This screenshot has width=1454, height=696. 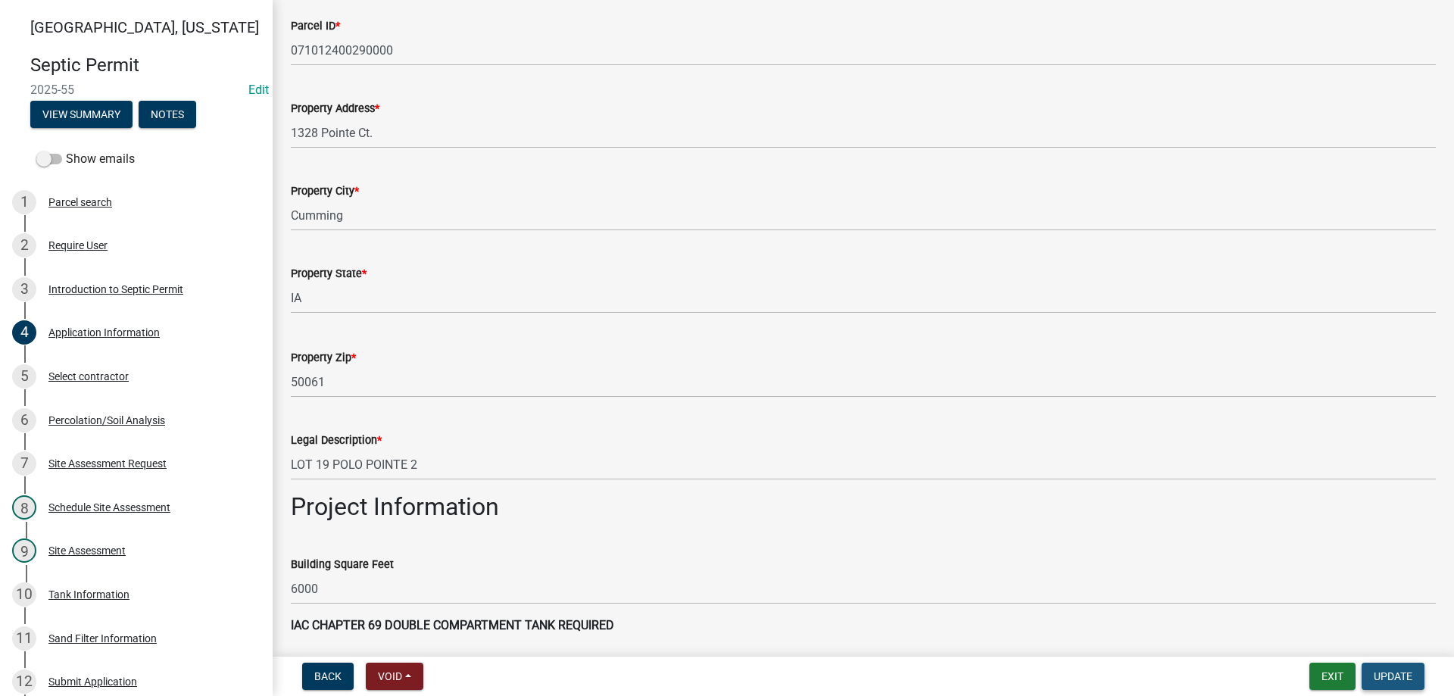 I want to click on div: Sand Filter Information, so click(x=102, y=638).